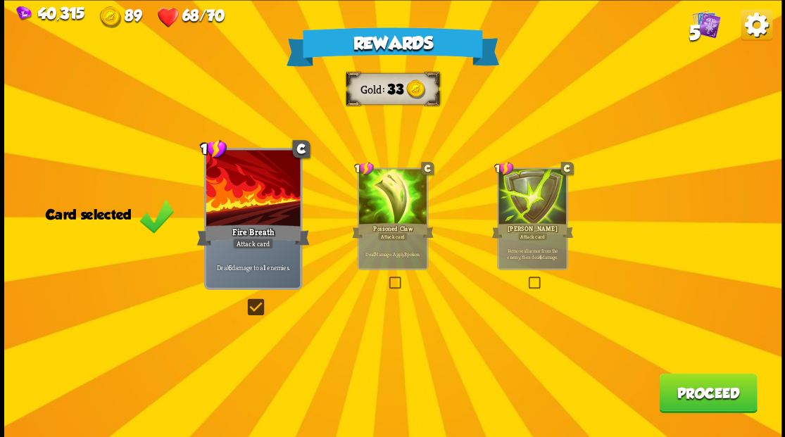 This screenshot has width=785, height=437. What do you see at coordinates (253, 267) in the screenshot?
I see `p: Deal damage to all enemies.` at bounding box center [253, 267].